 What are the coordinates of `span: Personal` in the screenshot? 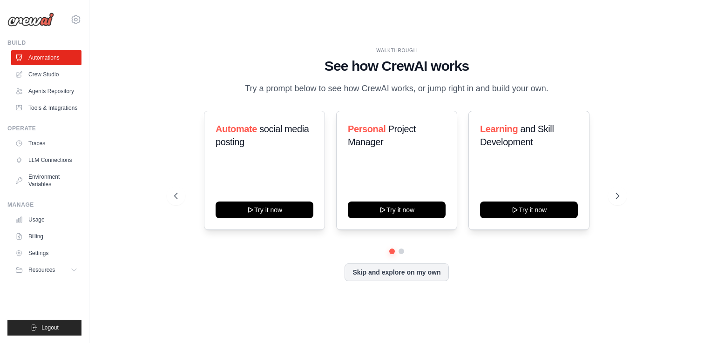 It's located at (366, 129).